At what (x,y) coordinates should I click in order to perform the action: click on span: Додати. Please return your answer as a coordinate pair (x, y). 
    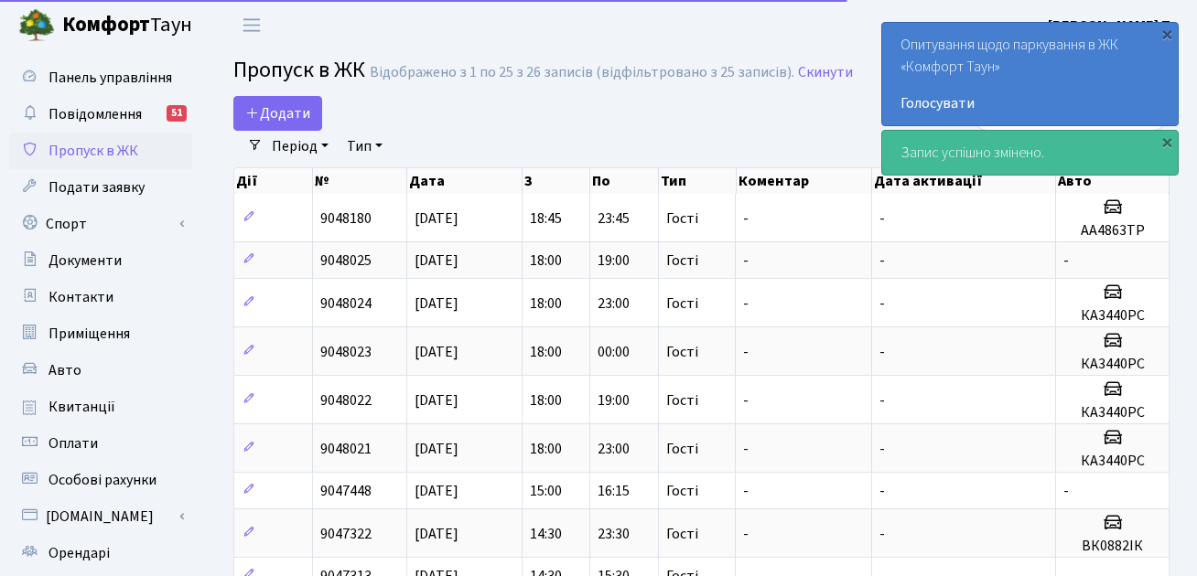
    Looking at the image, I should click on (277, 113).